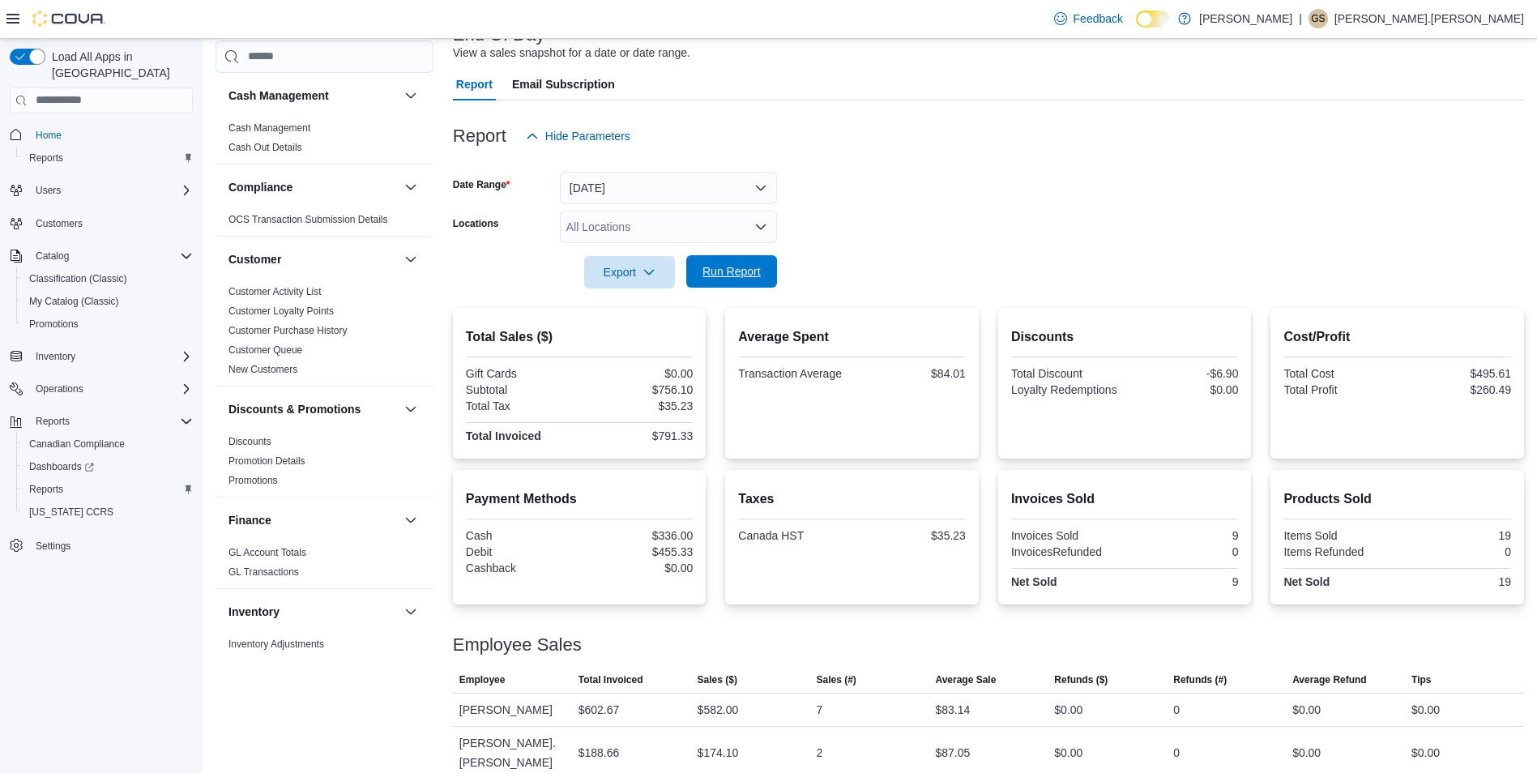 The image size is (1537, 773). What do you see at coordinates (77, 444) in the screenshot?
I see `span: Canadian Compliance` at bounding box center [77, 444].